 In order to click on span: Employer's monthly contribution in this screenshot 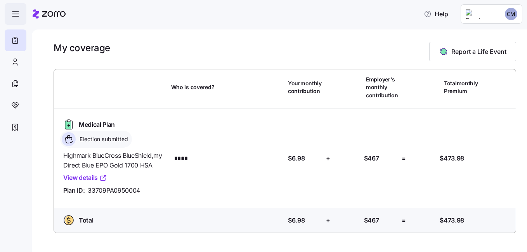, I will do `click(382, 87)`.